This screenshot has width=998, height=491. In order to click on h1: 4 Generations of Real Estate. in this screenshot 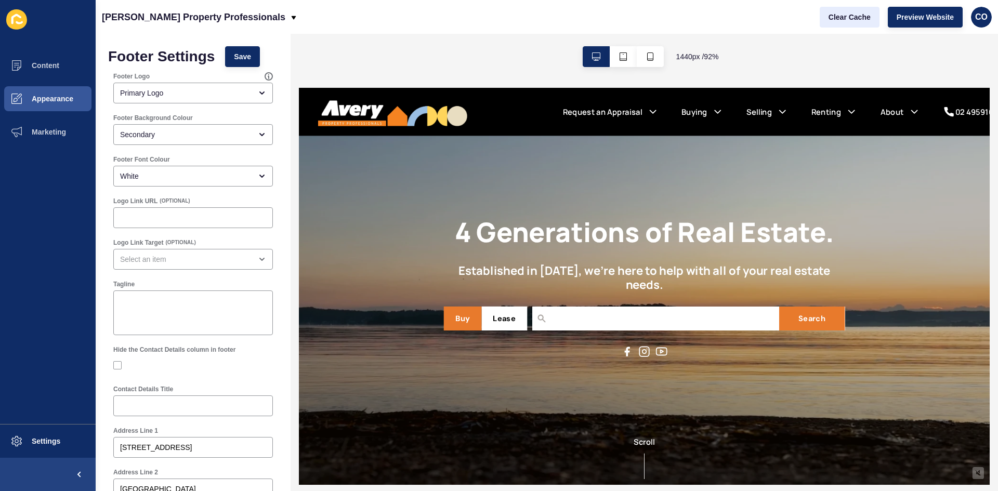, I will do `click(374, 156)`.